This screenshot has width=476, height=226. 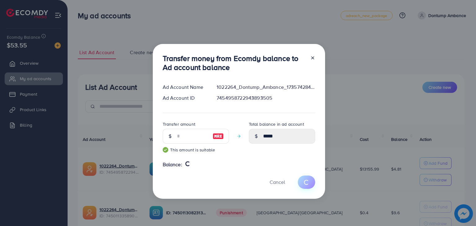 What do you see at coordinates (266, 87) in the screenshot?
I see `div: 1022264_Dontump_Ambance_1735742847027` at bounding box center [266, 87].